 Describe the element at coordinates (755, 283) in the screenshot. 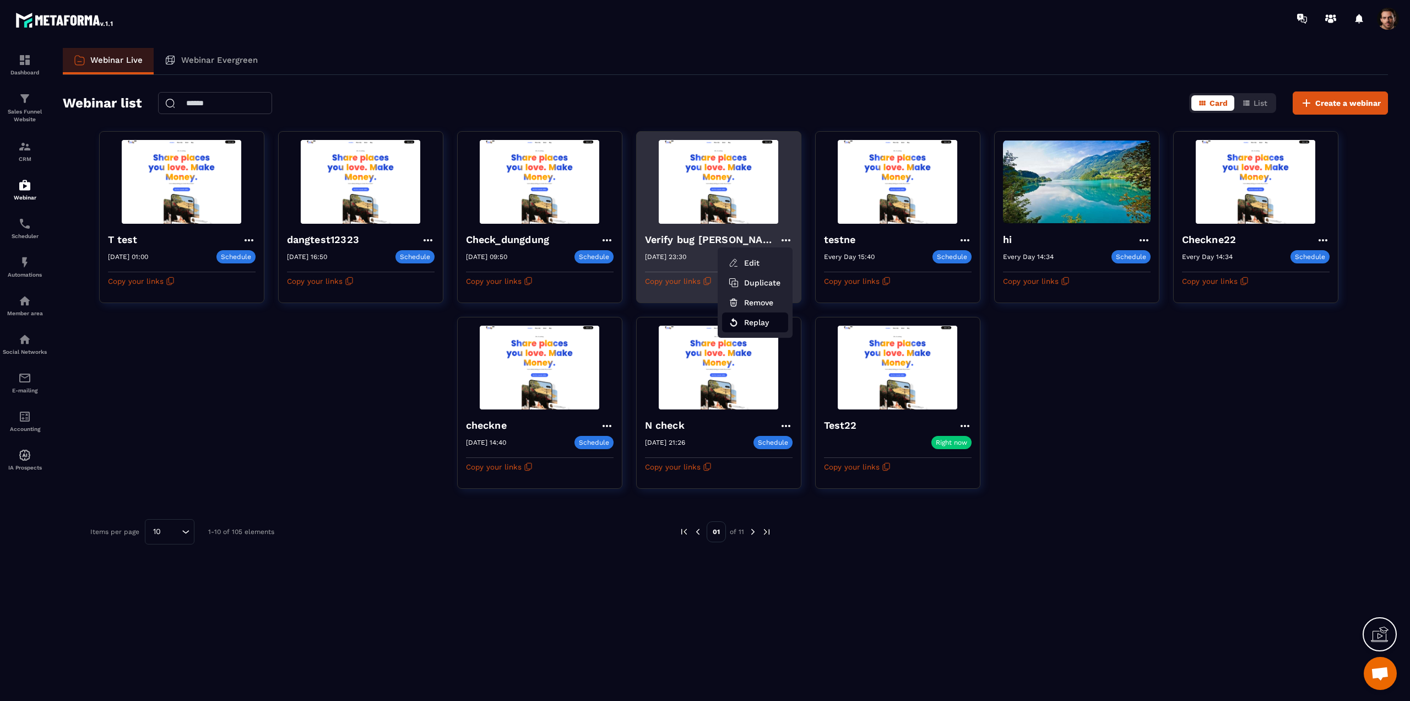

I see `button: Duplicate` at that location.